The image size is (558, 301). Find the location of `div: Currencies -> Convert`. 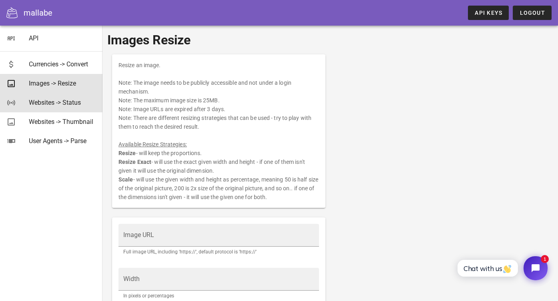

div: Currencies -> Convert is located at coordinates (62, 64).